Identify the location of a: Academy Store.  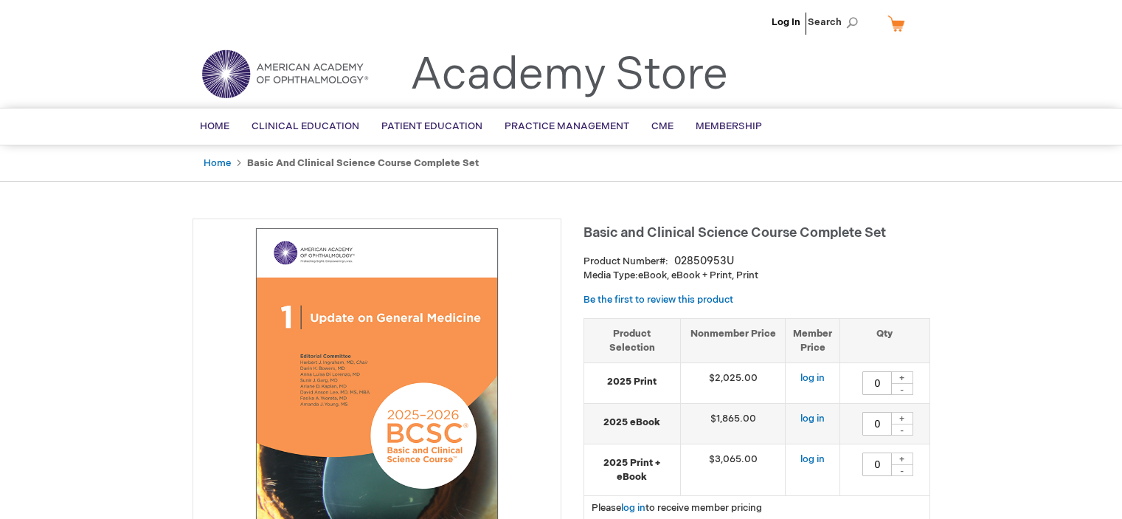
(569, 75).